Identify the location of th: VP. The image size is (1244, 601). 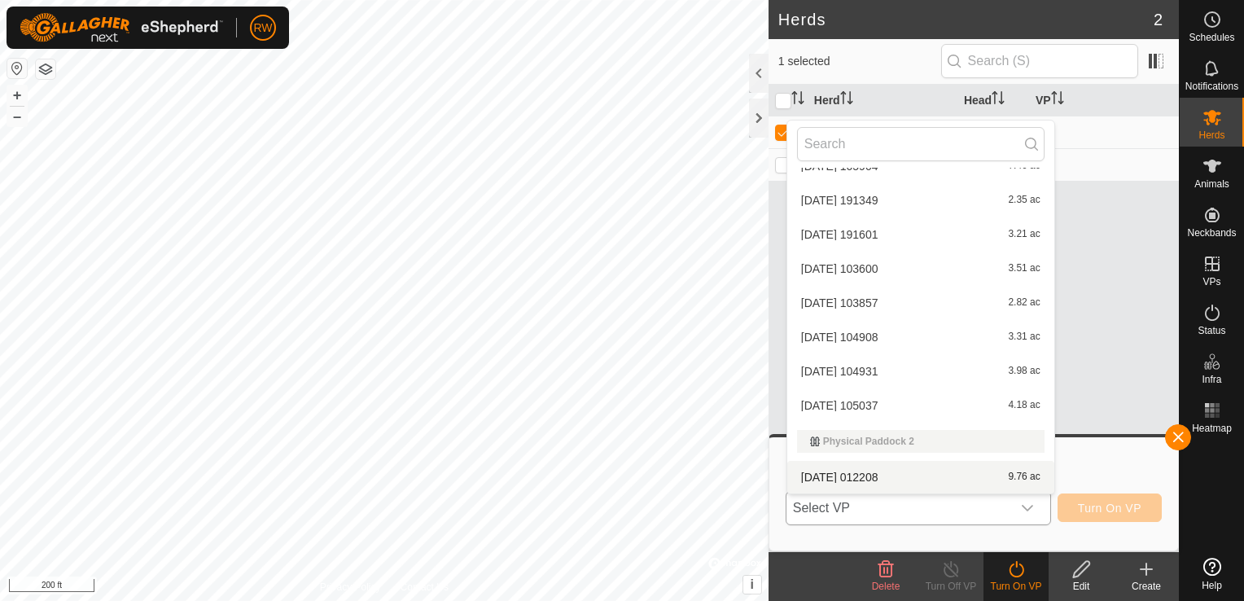
(1104, 100).